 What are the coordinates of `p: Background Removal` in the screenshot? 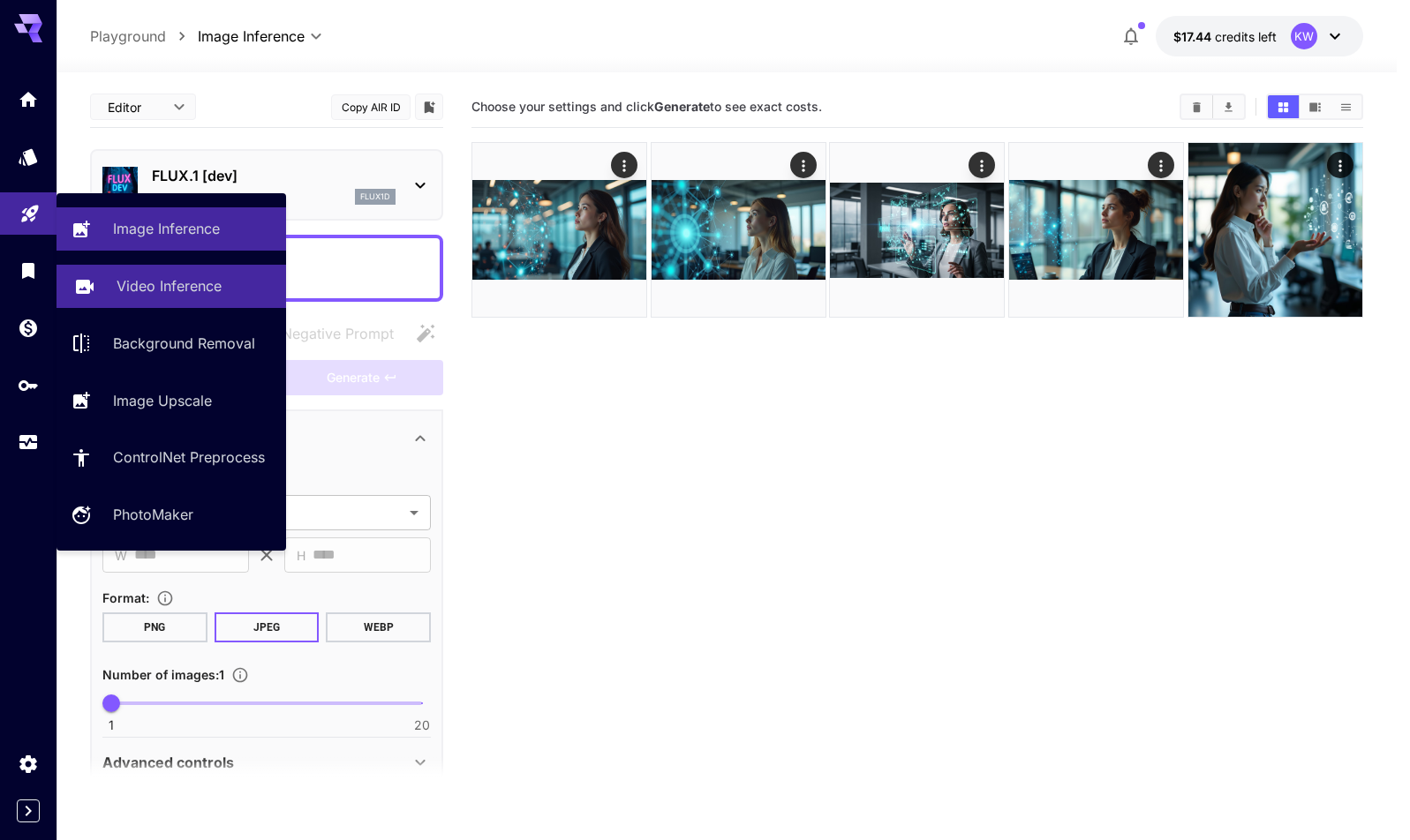 It's located at (184, 343).